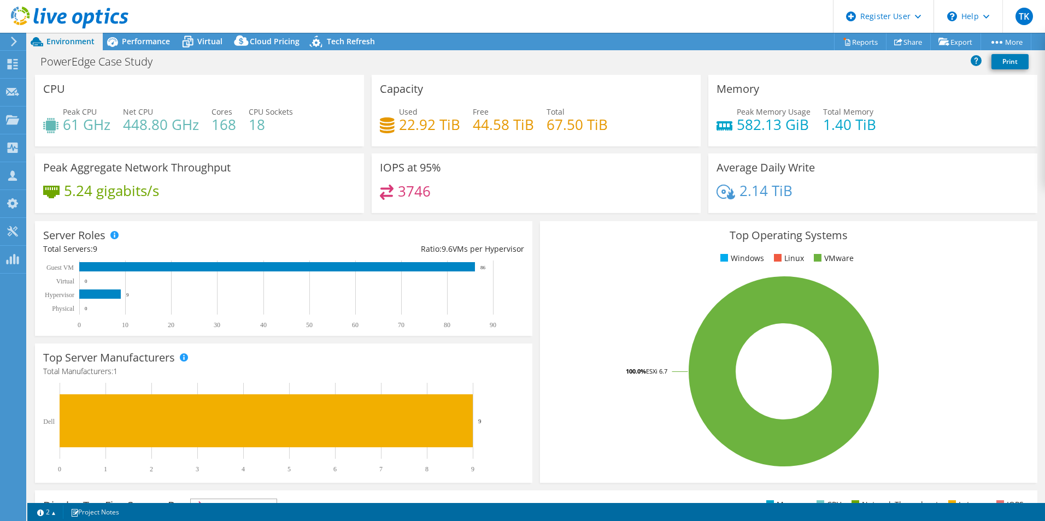  What do you see at coordinates (102, 62) in the screenshot?
I see `h1: PowerEdge Case Study` at bounding box center [102, 62].